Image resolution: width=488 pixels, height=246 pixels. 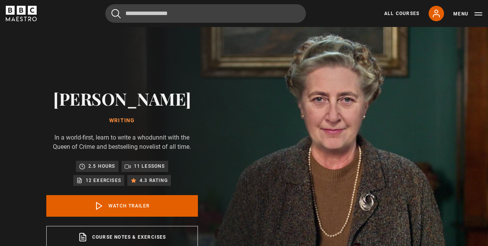 What do you see at coordinates (149, 166) in the screenshot?
I see `p: 11 lessons` at bounding box center [149, 166].